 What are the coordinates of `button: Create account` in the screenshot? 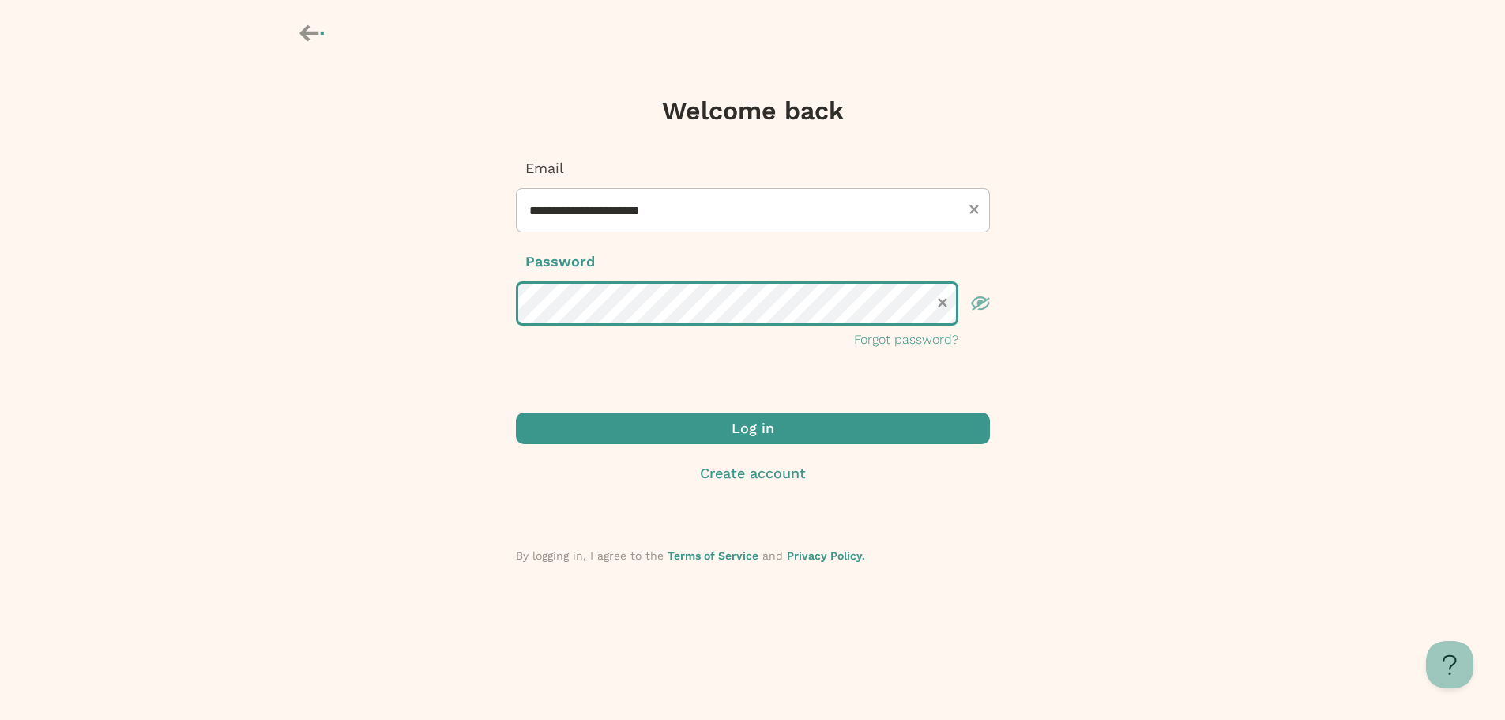 It's located at (753, 473).